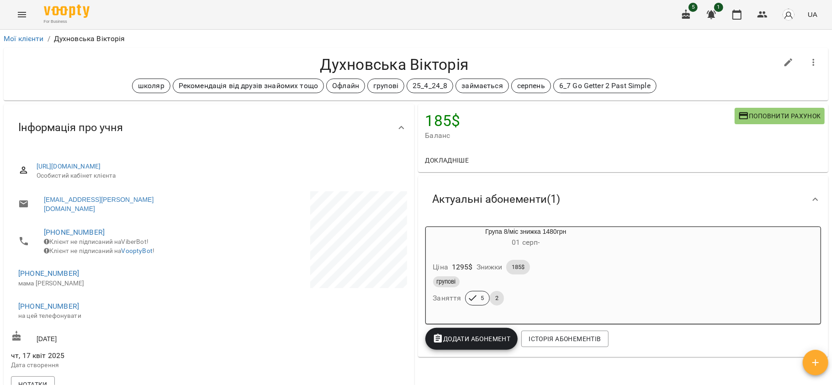  I want to click on span: Клієнт не підписаний на !, so click(99, 251).